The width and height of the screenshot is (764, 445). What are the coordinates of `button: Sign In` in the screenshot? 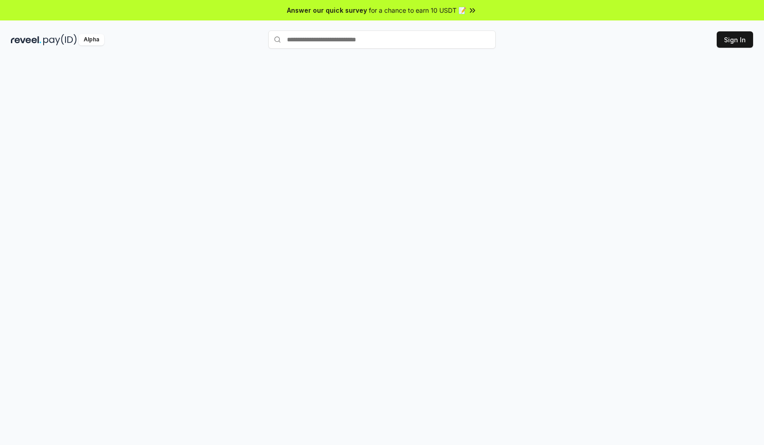 It's located at (735, 40).